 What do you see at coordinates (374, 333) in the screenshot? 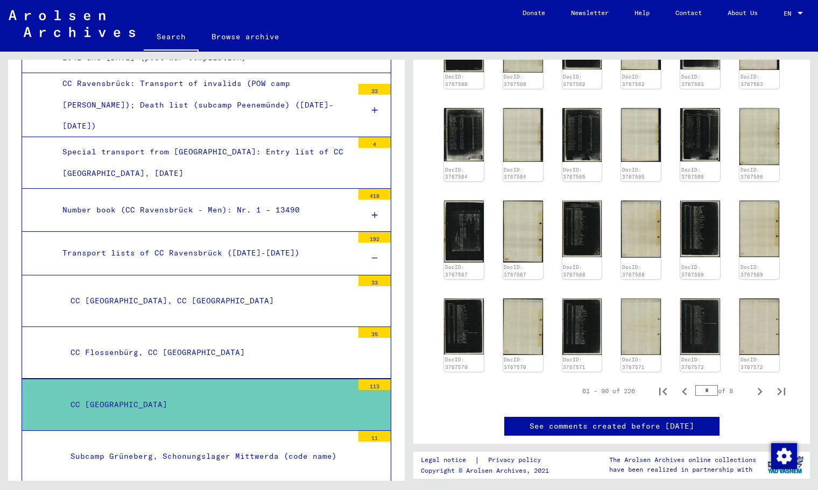
I see `div: 35` at bounding box center [374, 333].